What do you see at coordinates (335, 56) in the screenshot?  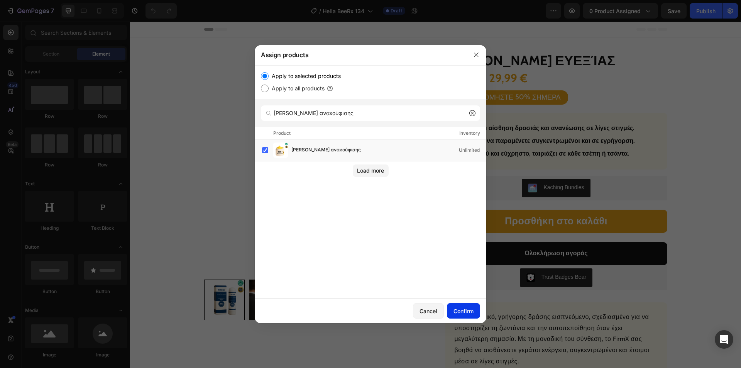 I see `div: 59,99 €` at bounding box center [335, 56].